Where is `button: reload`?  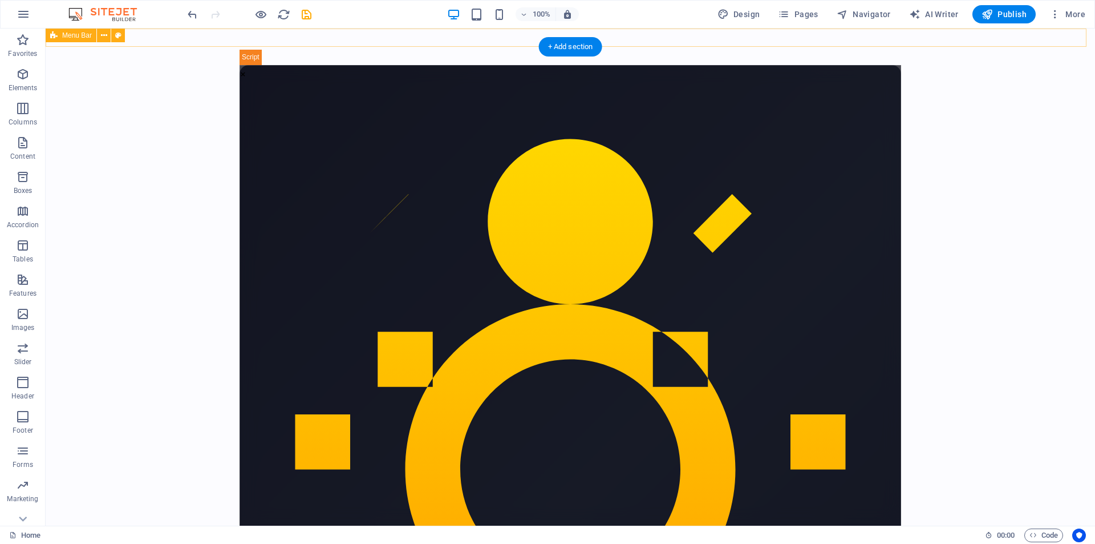 button: reload is located at coordinates (284, 14).